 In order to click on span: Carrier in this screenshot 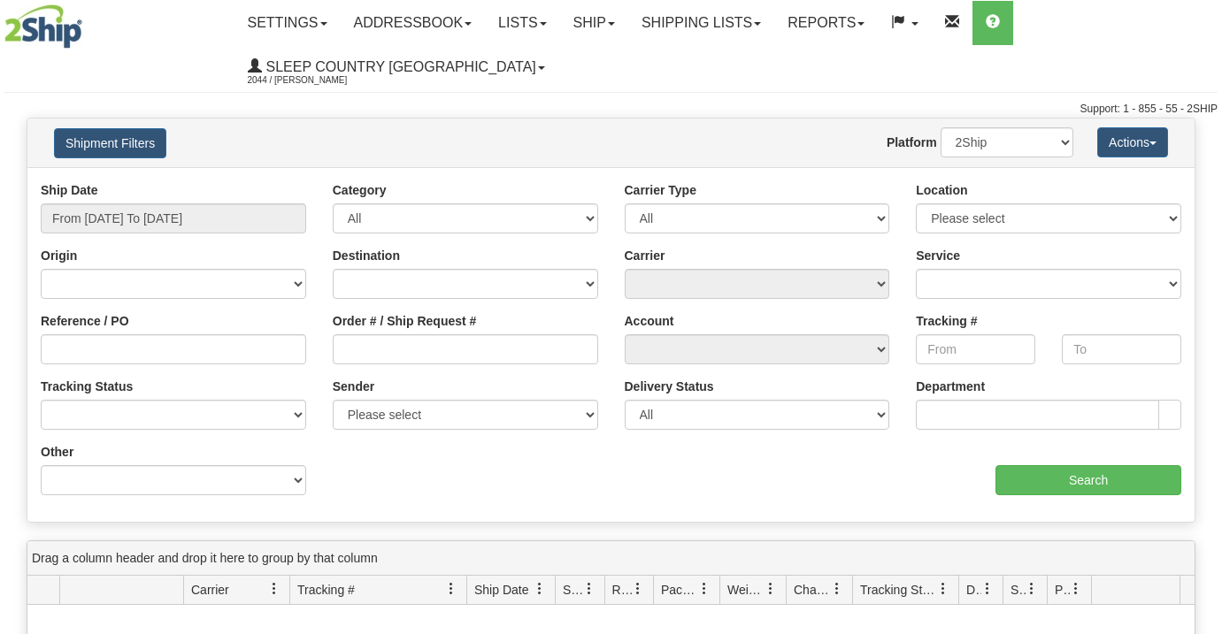, I will do `click(210, 590)`.